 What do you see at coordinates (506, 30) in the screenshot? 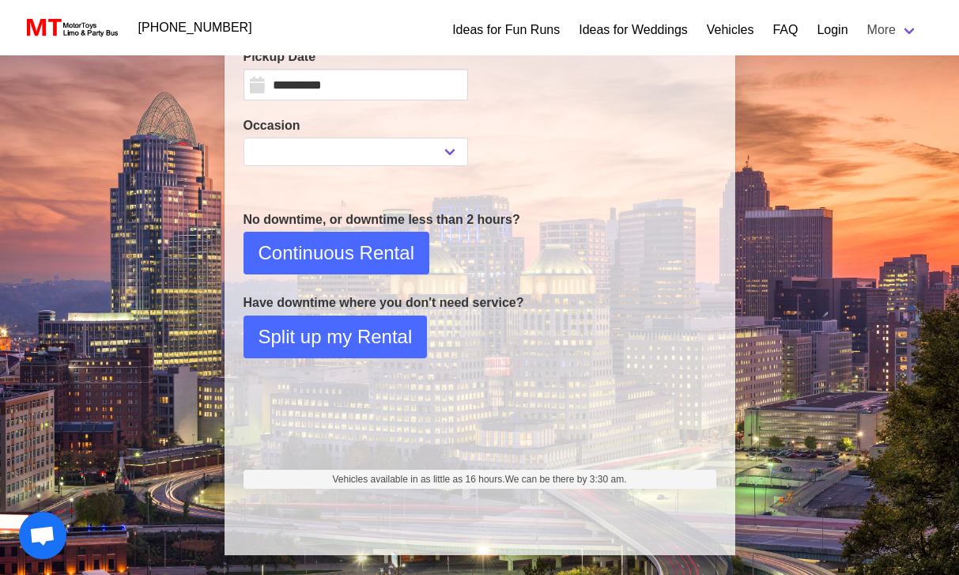
I see `a: Ideas for Fun Runs` at bounding box center [506, 30].